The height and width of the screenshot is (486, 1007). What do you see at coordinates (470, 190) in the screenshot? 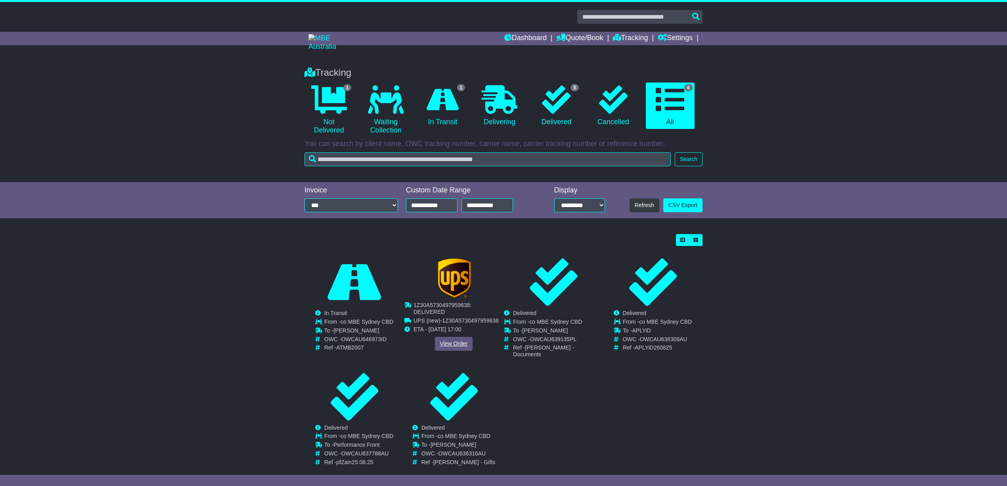
I see `div: Custom Date Range` at bounding box center [470, 190].